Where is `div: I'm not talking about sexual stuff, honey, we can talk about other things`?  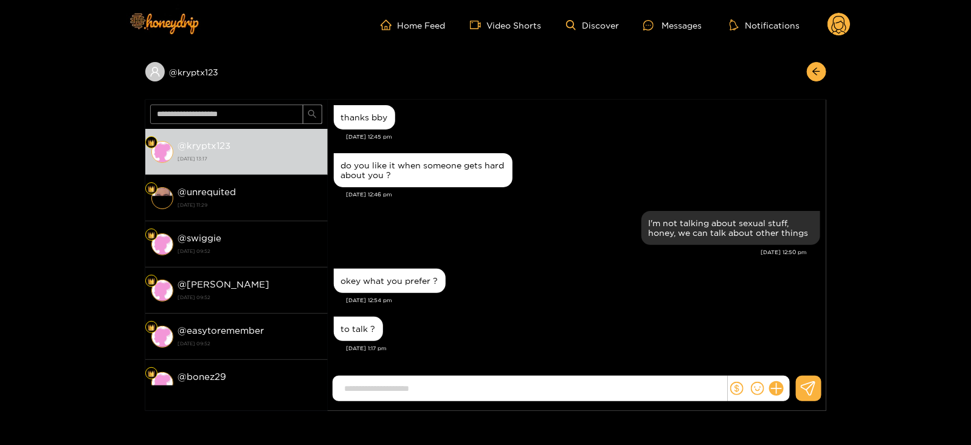
div: I'm not talking about sexual stuff, honey, we can talk about other things is located at coordinates (731, 228).